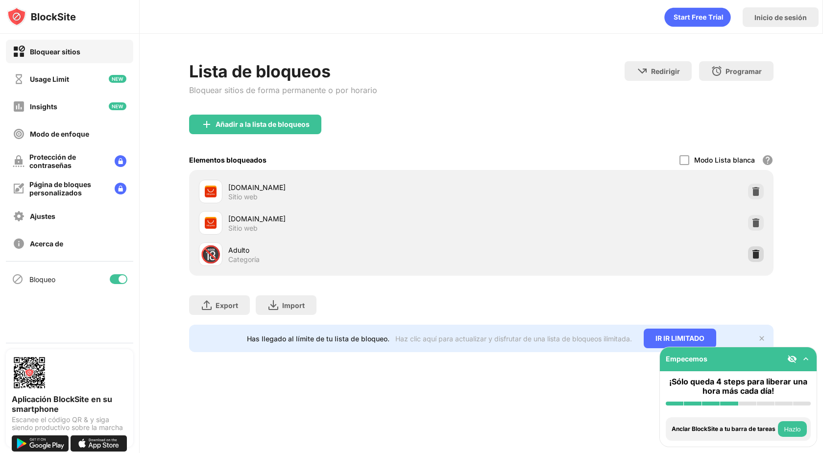 The height and width of the screenshot is (453, 823). I want to click on div: Adulto, so click(355, 250).